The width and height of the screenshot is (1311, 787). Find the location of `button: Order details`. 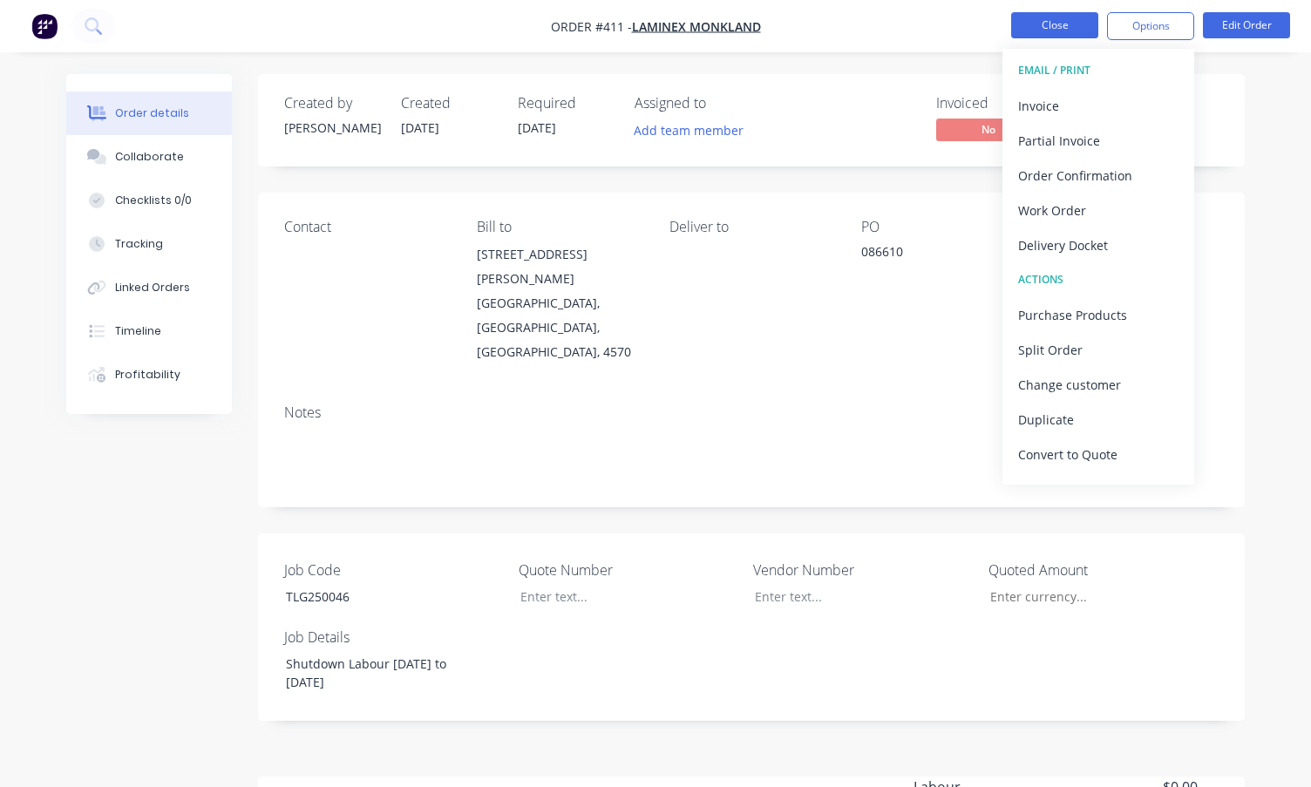

button: Order details is located at coordinates (149, 113).